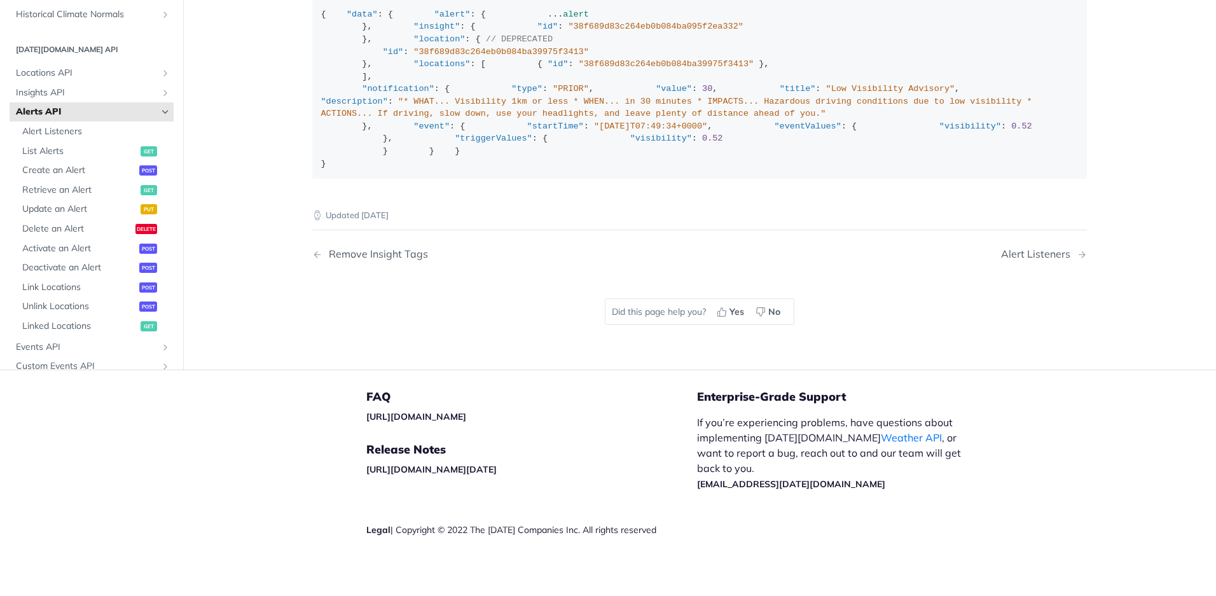  I want to click on a: Activate an Alertpost, so click(95, 249).